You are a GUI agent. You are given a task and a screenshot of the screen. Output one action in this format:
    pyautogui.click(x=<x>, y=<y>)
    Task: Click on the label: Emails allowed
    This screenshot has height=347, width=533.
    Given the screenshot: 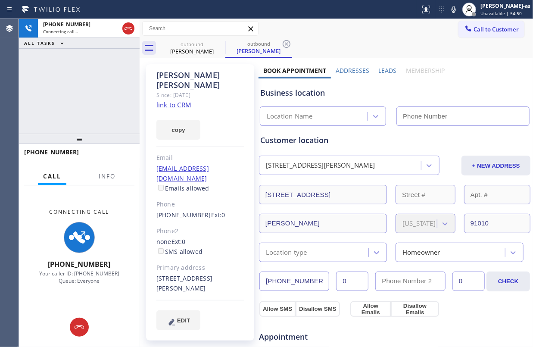 What is the action you would take?
    pyautogui.click(x=183, y=188)
    